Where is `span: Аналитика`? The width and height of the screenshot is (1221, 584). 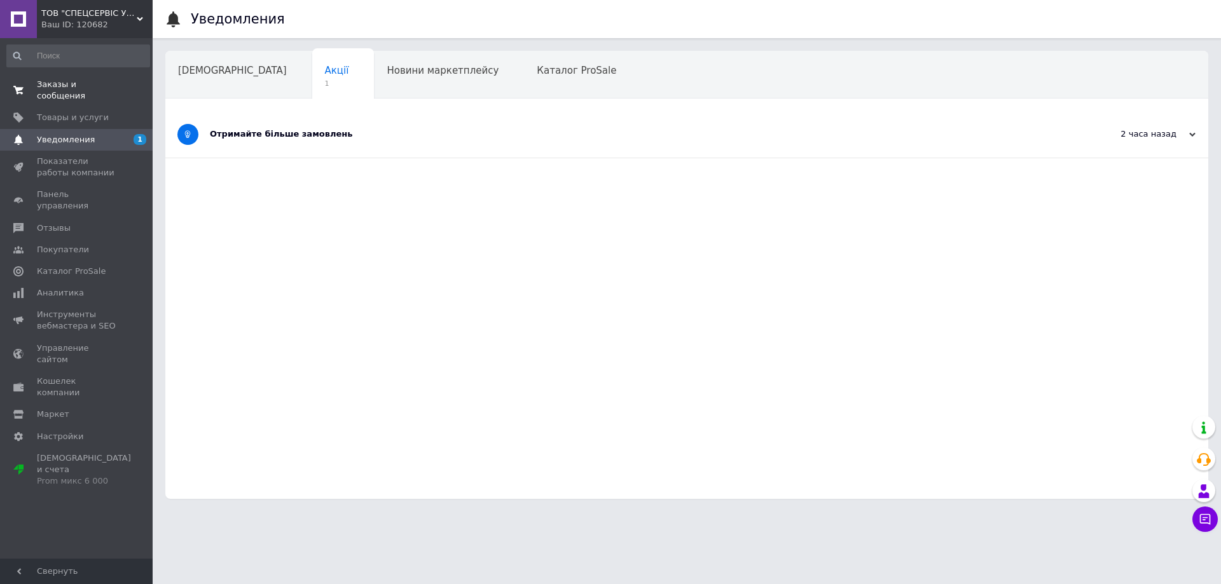 span: Аналитика is located at coordinates (60, 293).